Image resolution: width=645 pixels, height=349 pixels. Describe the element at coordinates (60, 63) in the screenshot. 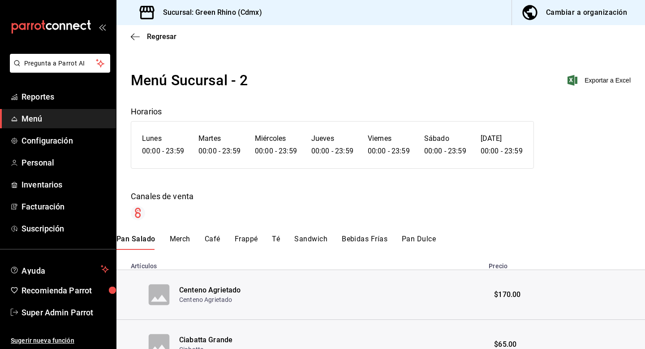

I see `span: Pregunta a Parrot AI` at that location.